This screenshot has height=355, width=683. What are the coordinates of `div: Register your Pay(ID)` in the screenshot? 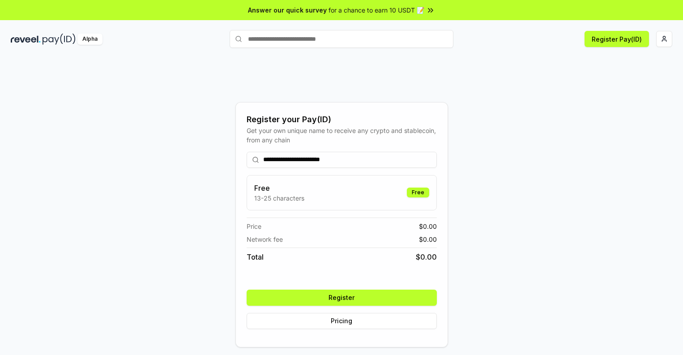 It's located at (342, 120).